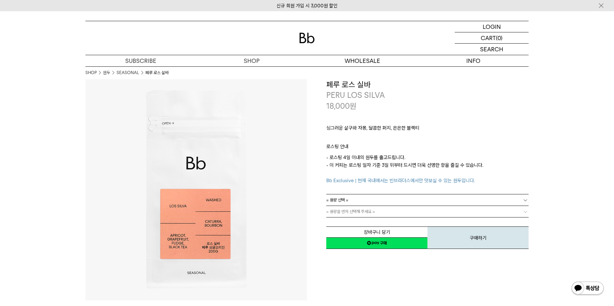 The width and height of the screenshot is (614, 306). I want to click on span: = 용량을 먼저 선택해 주세요 =, so click(350, 212).